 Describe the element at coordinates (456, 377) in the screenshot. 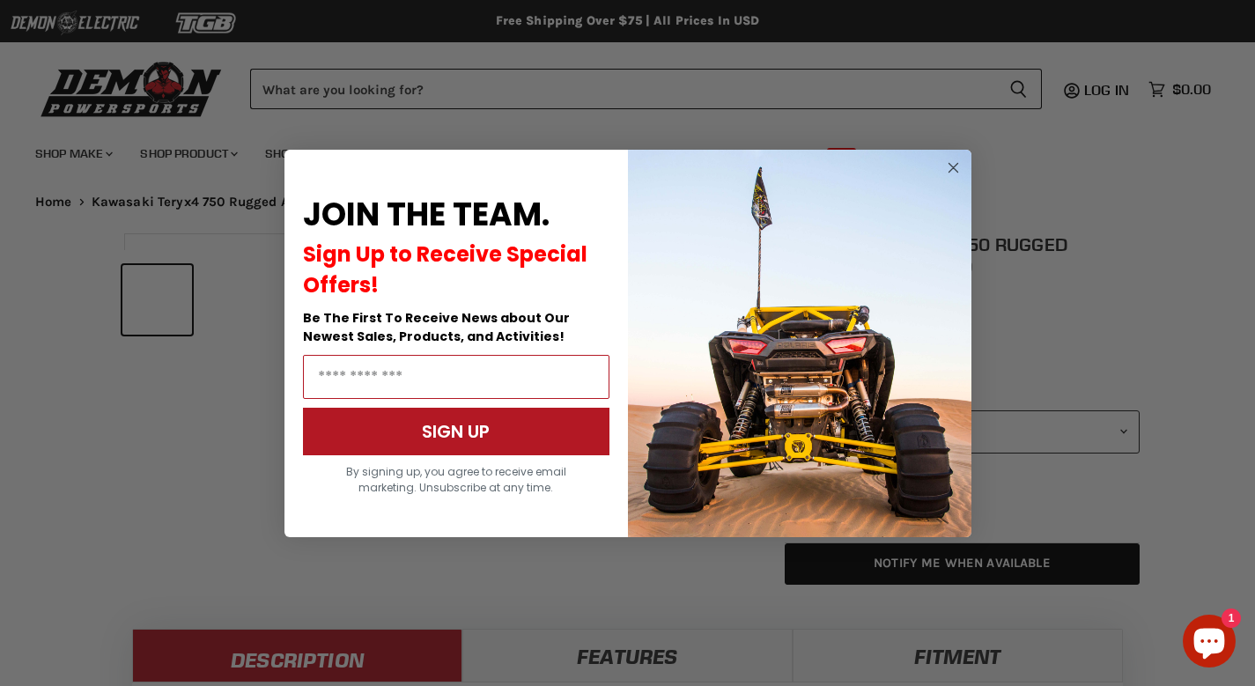

I see `input: Email Address` at that location.